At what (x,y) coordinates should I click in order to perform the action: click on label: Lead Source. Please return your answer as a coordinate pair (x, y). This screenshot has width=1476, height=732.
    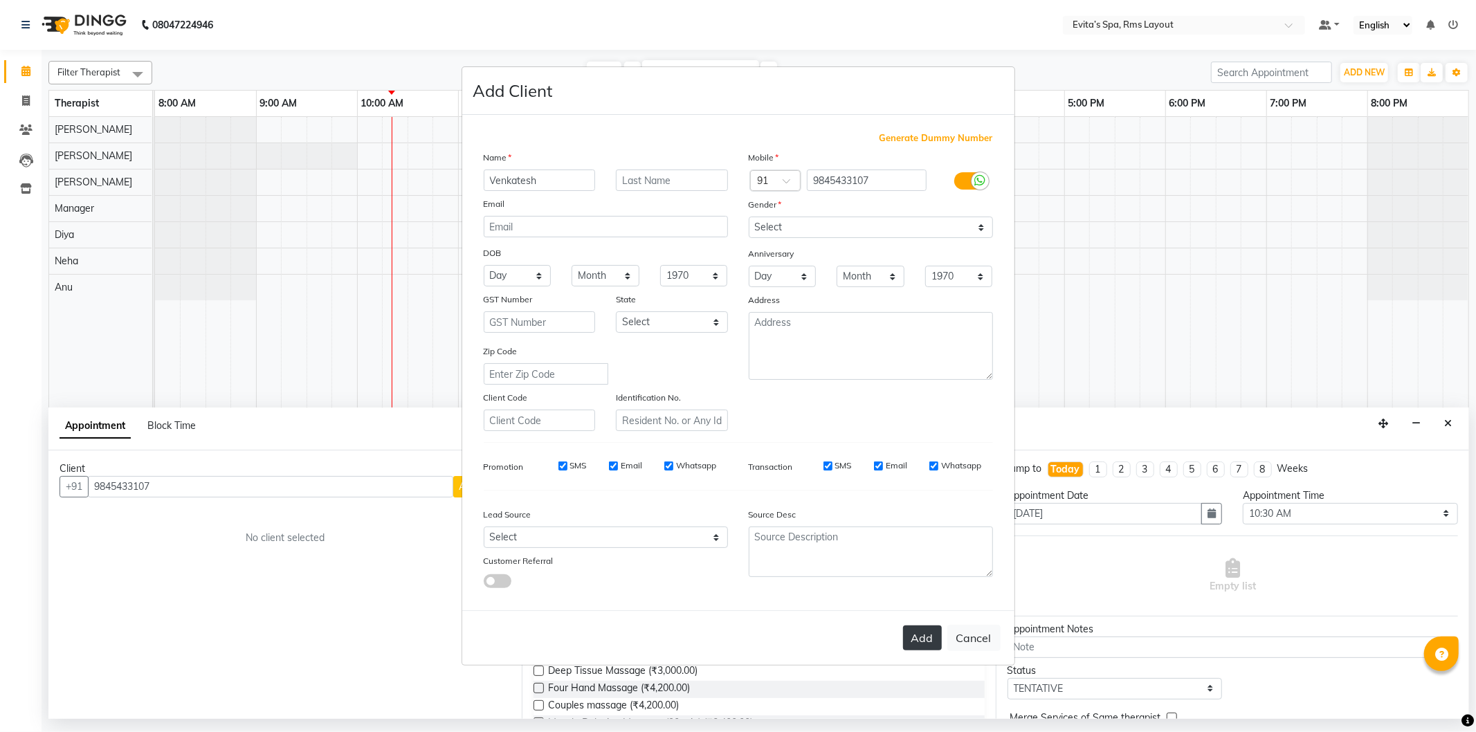
    Looking at the image, I should click on (507, 515).